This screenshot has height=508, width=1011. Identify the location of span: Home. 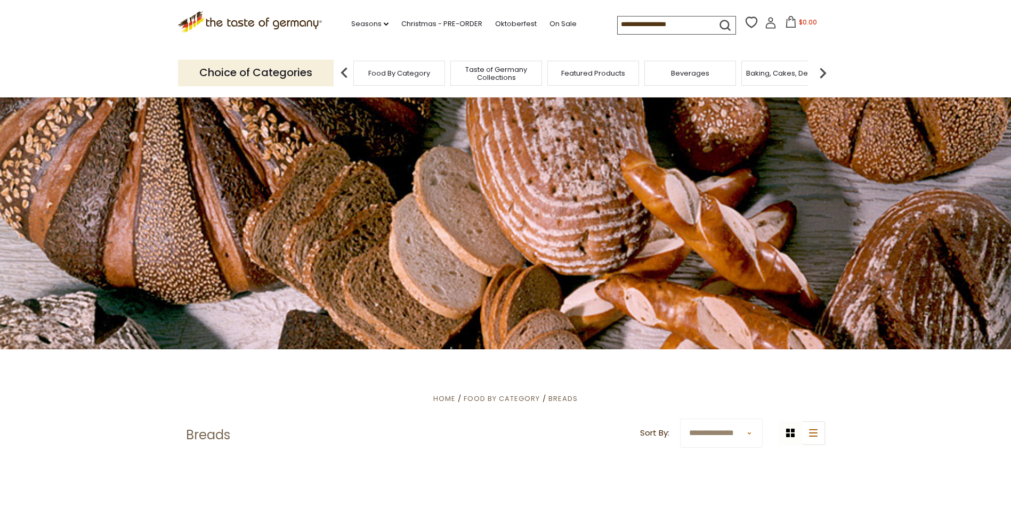
(444, 399).